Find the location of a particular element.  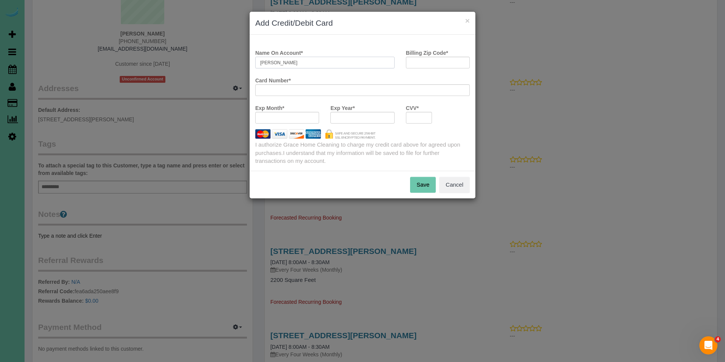

button: Cancel is located at coordinates (454, 185).